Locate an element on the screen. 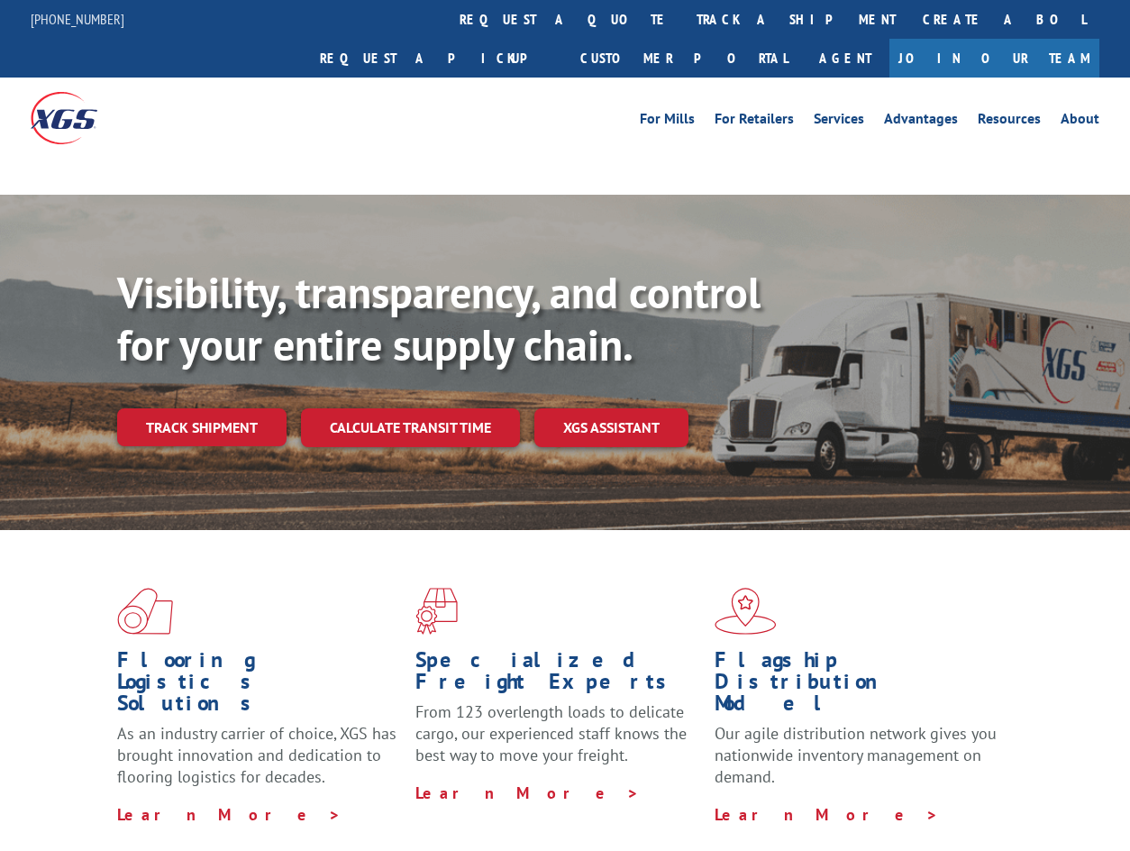  a: Services is located at coordinates (839, 122).